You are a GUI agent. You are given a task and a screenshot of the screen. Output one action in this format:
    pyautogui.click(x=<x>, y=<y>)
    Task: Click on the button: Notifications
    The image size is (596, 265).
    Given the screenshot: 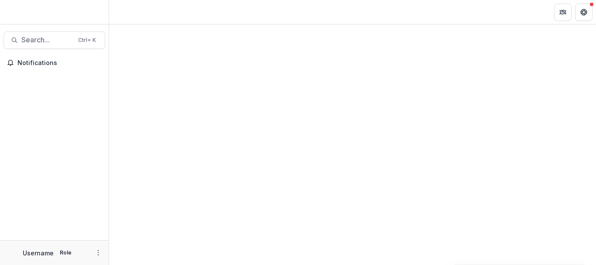 What is the action you would take?
    pyautogui.click(x=54, y=63)
    